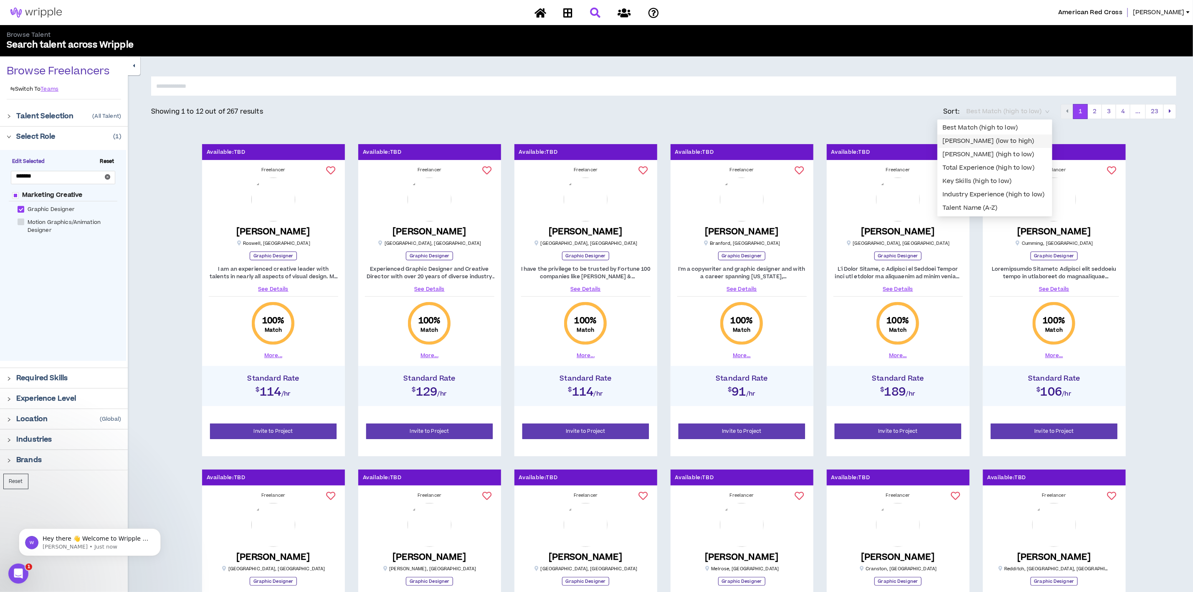 The width and height of the screenshot is (1193, 592). I want to click on div: Bill Rate (low to high), so click(994, 141).